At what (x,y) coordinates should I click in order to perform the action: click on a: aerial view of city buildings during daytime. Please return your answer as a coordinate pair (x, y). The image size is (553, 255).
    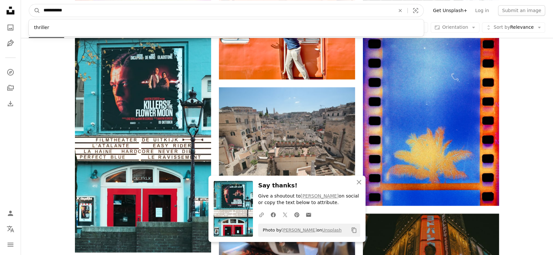
    Looking at the image, I should click on (287, 132).